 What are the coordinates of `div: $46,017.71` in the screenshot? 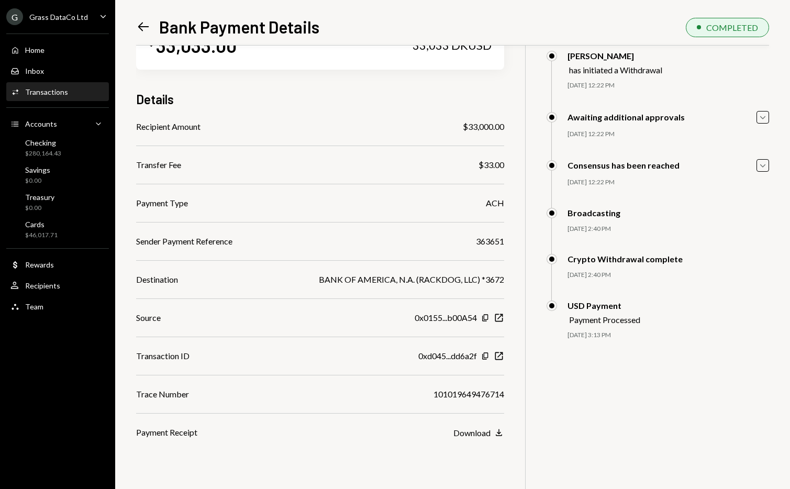 It's located at (41, 235).